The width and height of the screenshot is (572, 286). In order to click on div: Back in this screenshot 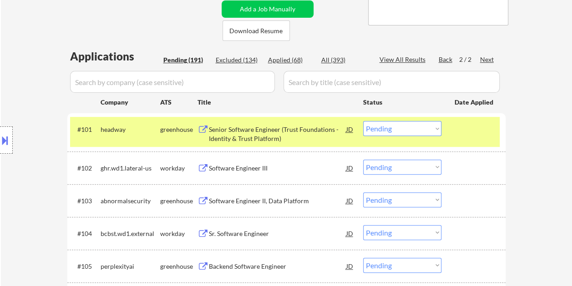, I will do `click(446, 60)`.